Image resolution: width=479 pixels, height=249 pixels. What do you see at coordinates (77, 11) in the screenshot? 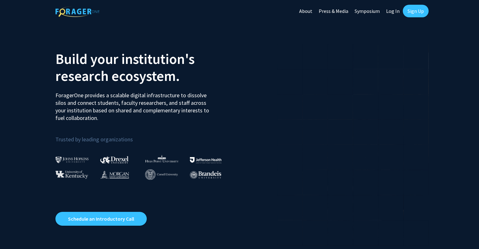
I see `img: ForagerOne Logo` at bounding box center [77, 11].